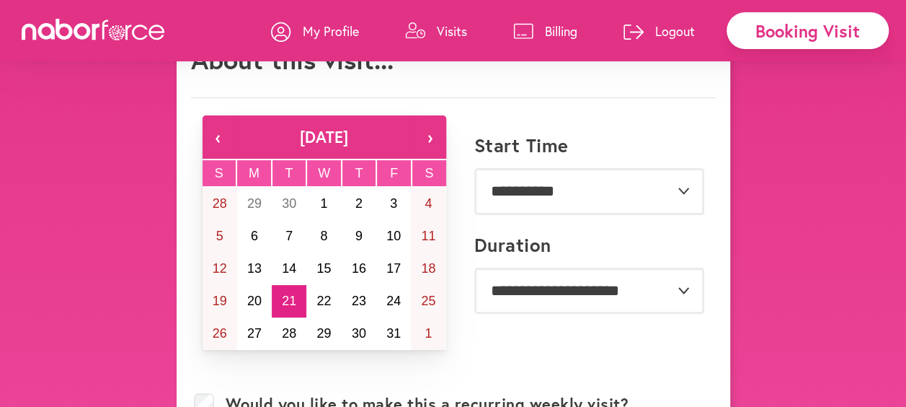  What do you see at coordinates (324, 173) in the screenshot?
I see `abbr: Wednesday` at bounding box center [324, 173].